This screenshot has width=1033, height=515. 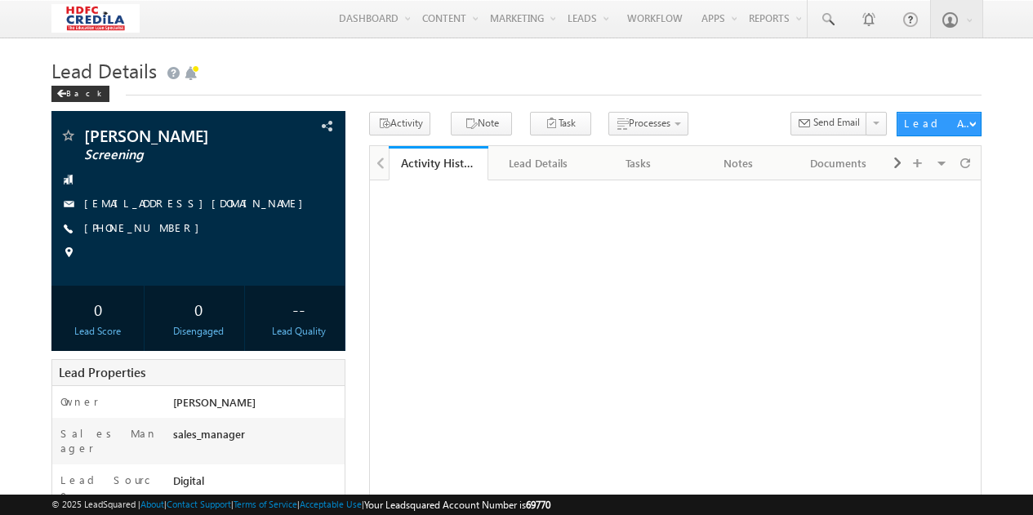 I want to click on span: Lead Details, so click(x=104, y=70).